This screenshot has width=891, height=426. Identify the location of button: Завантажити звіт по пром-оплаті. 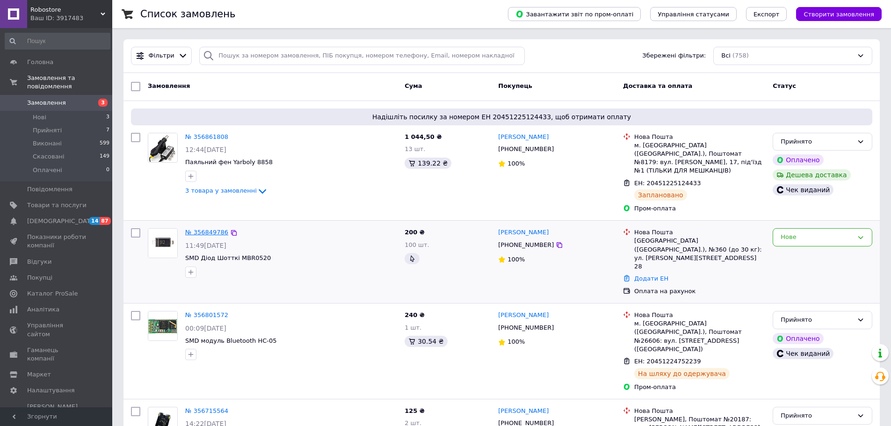
(575, 14).